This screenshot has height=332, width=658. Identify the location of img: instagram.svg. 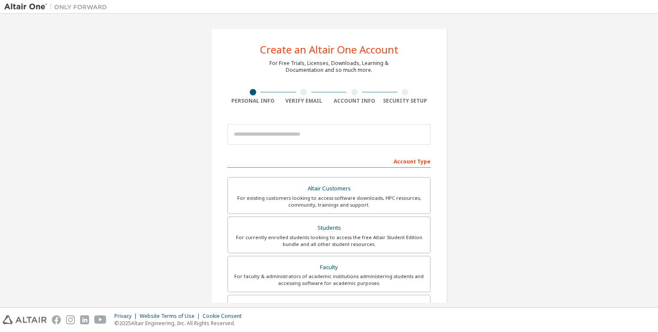
(70, 320).